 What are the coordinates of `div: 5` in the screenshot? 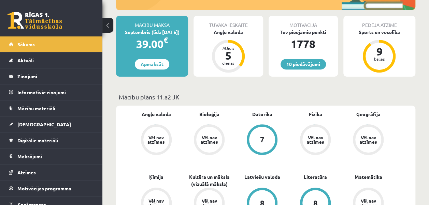 It's located at (228, 56).